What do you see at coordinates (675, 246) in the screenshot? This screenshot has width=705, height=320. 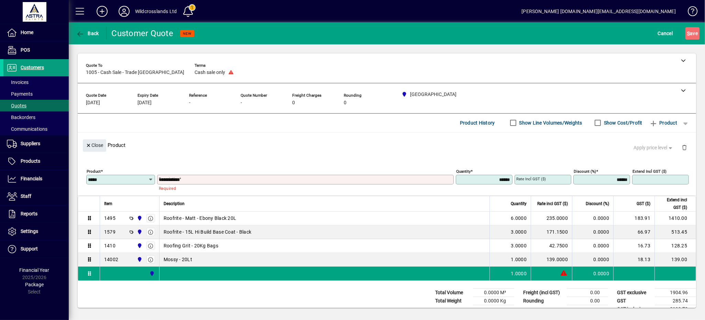 I see `td: 128.25` at bounding box center [675, 246].